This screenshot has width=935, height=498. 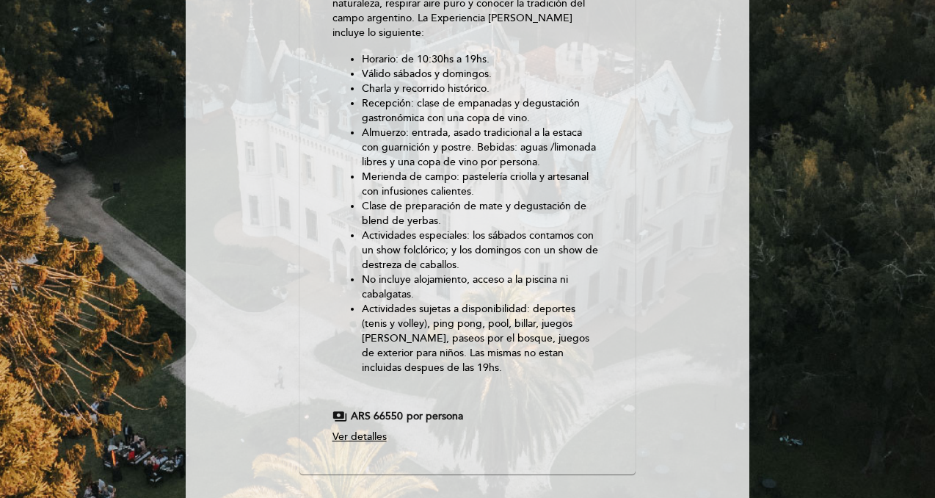 What do you see at coordinates (340, 416) in the screenshot?
I see `span: payments` at bounding box center [340, 416].